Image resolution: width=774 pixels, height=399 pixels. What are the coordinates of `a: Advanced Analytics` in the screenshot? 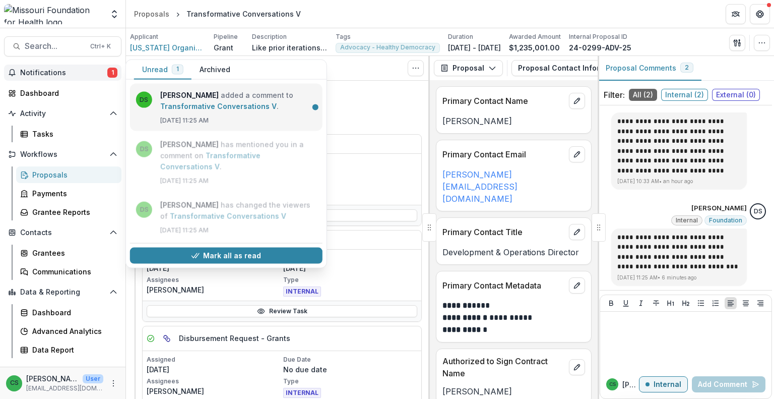 It's located at (69, 331).